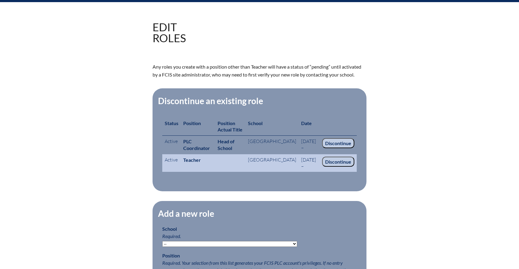 The height and width of the screenshot is (269, 519). What do you see at coordinates (170, 229) in the screenshot?
I see `label: School` at bounding box center [170, 229].